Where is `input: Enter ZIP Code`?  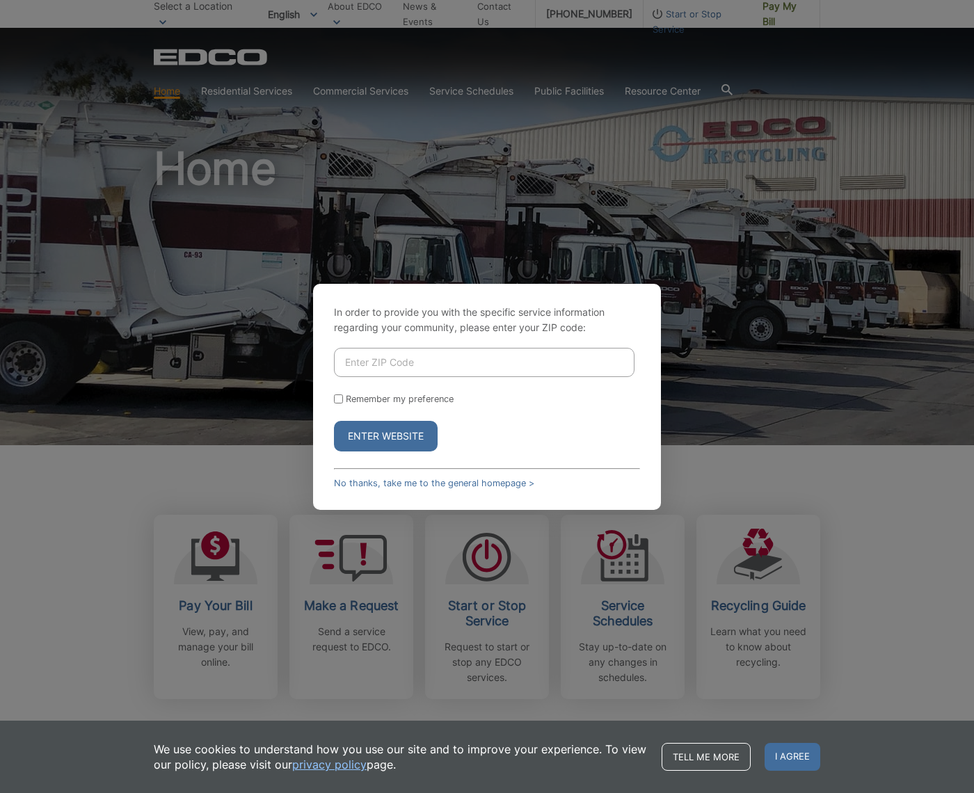
input: Enter ZIP Code is located at coordinates (484, 362).